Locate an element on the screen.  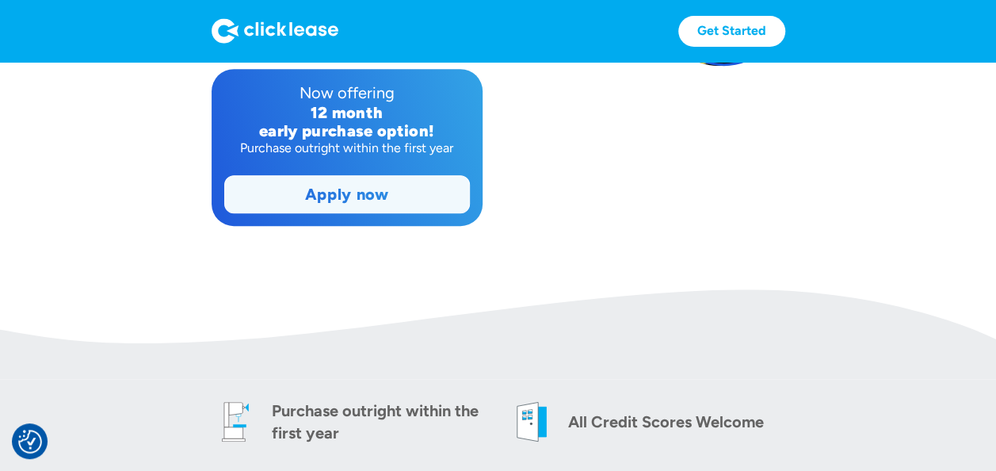
button: Consent Preferences is located at coordinates (30, 441).